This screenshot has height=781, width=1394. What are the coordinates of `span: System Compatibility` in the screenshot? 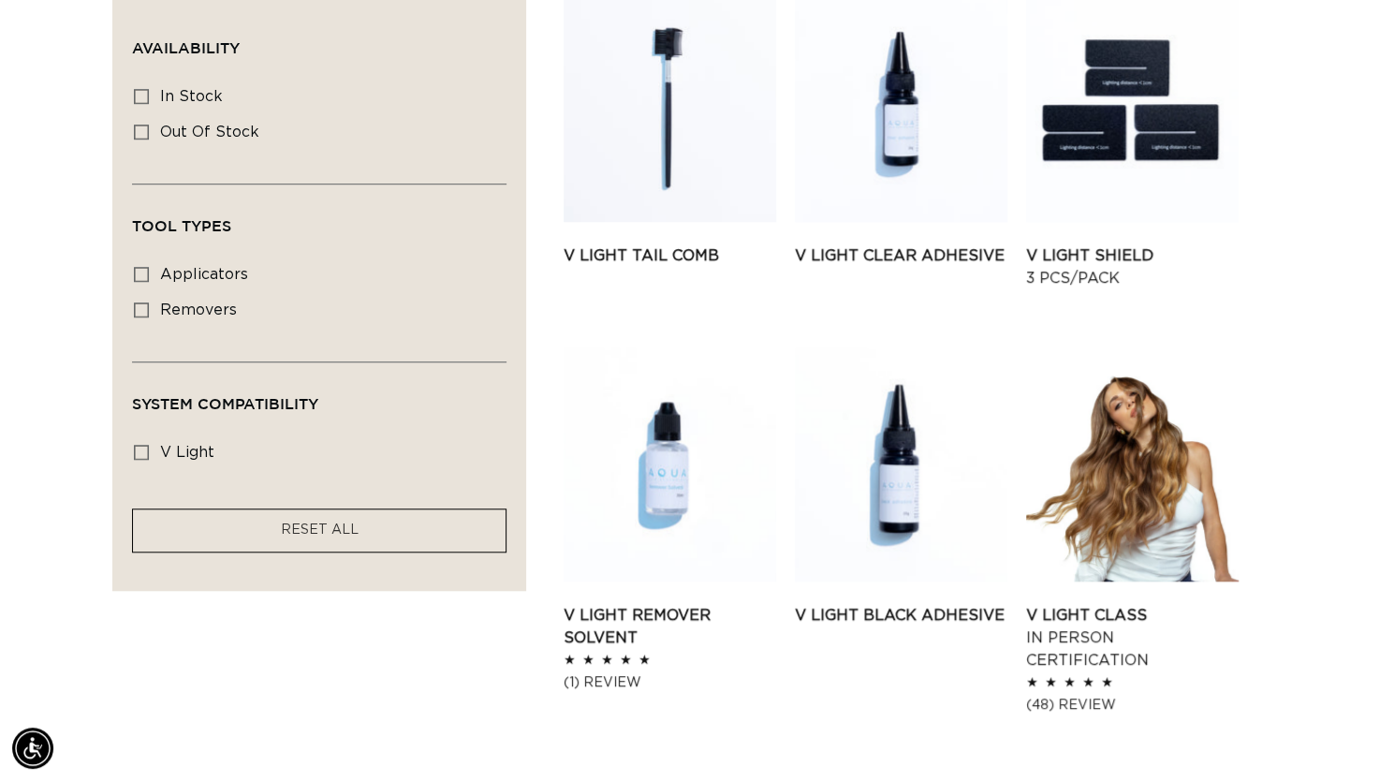 It's located at (225, 403).